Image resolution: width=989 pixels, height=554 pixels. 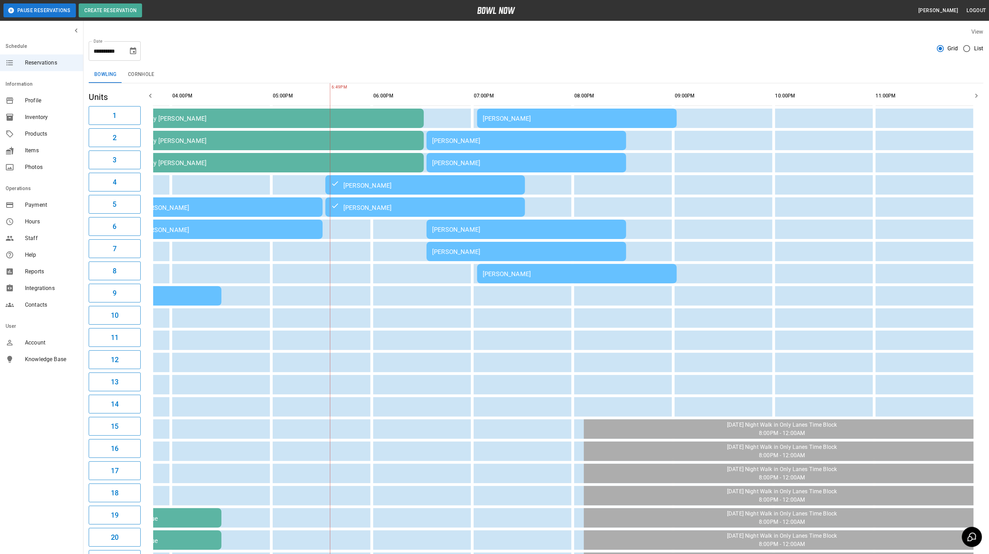 I want to click on span: Hours, so click(x=51, y=221).